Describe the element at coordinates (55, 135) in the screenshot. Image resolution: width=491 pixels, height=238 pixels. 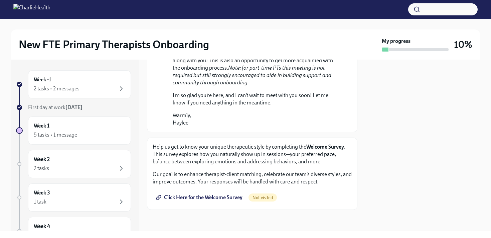
I see `div: 5 tasks • 1 message` at that location.